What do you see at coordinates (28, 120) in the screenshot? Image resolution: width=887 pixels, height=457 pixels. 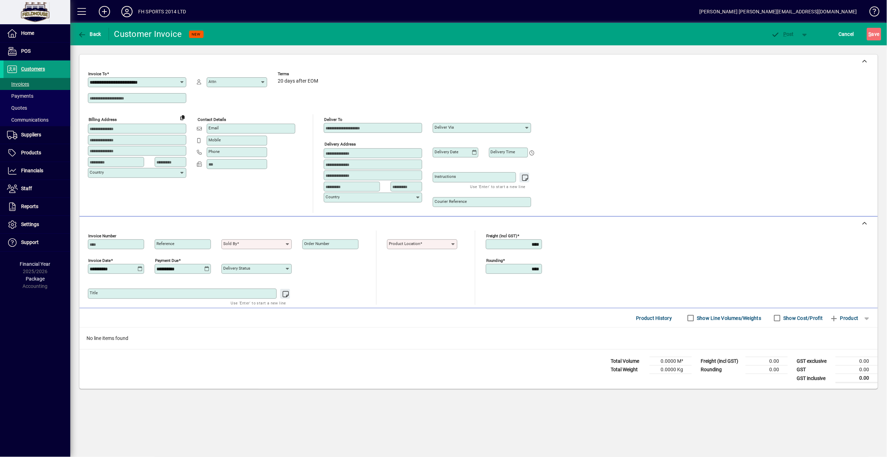 I see `span: Communications` at bounding box center [28, 120].